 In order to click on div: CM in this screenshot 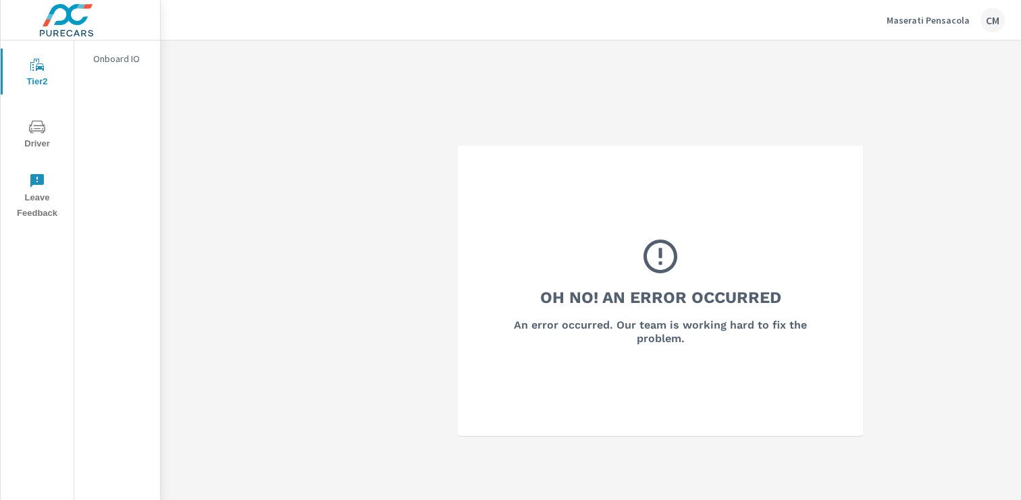, I will do `click(993, 20)`.